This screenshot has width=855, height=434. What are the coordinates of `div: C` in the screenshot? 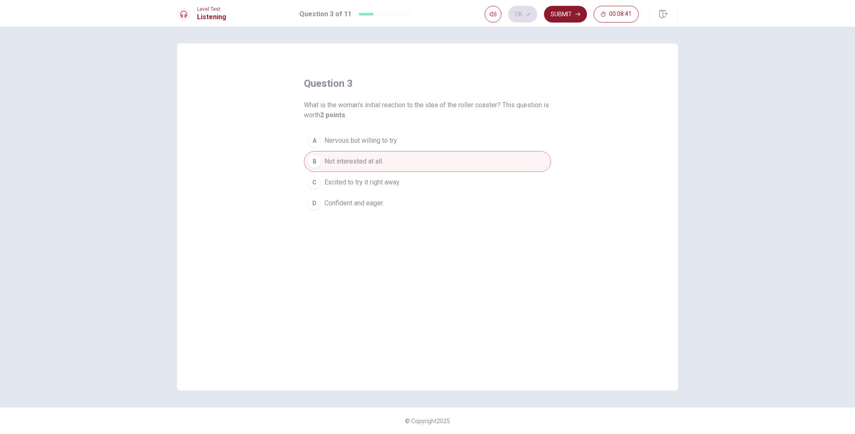 It's located at (314, 183).